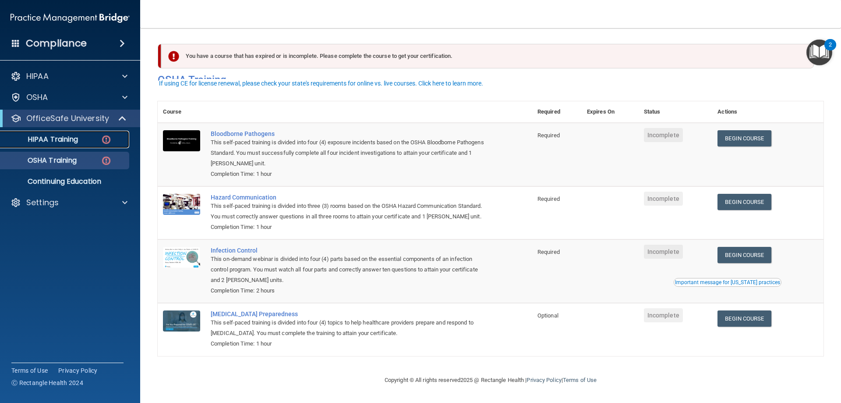 The image size is (841, 403). What do you see at coordinates (611, 112) in the screenshot?
I see `th: Expires On` at bounding box center [611, 112].